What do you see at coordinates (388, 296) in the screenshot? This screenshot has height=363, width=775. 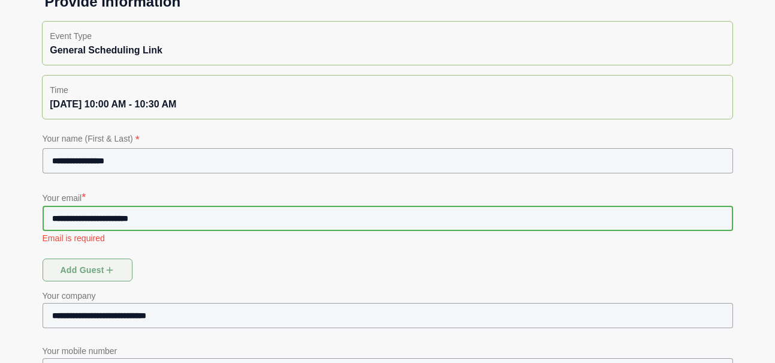 I see `p: Your company` at bounding box center [388, 296].